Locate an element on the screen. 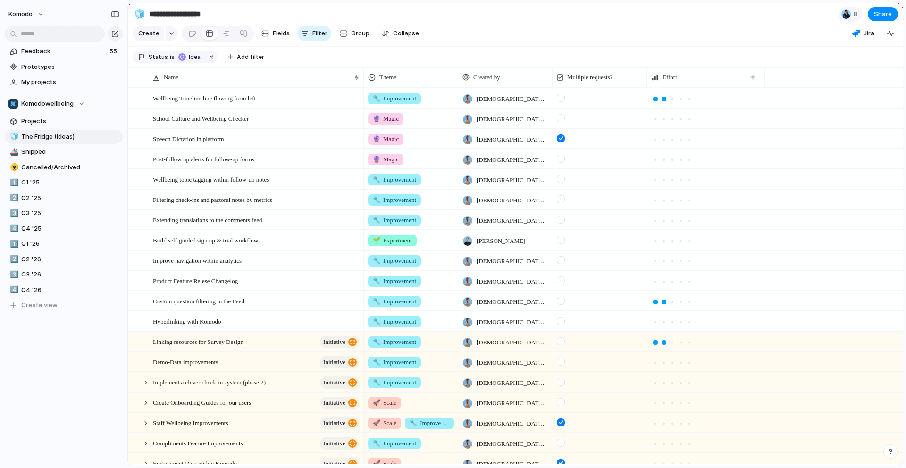 The width and height of the screenshot is (906, 468). span: Cancelled/Archived is located at coordinates (70, 168).